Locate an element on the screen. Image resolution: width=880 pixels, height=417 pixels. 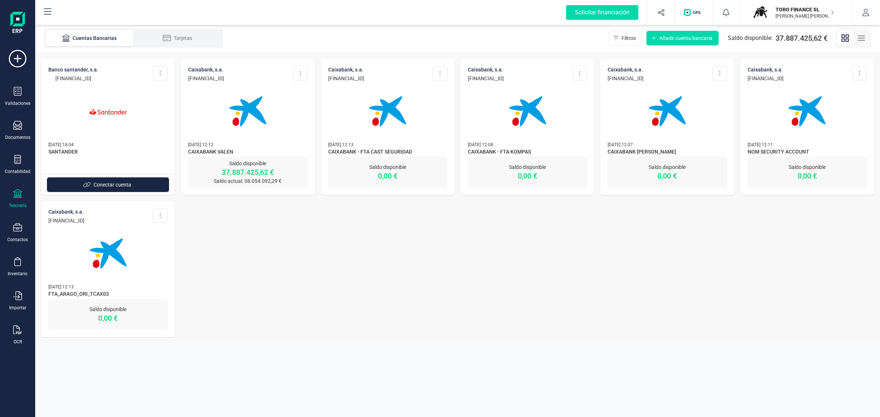
span: Añadir cuenta bancaria is located at coordinates (685, 38).